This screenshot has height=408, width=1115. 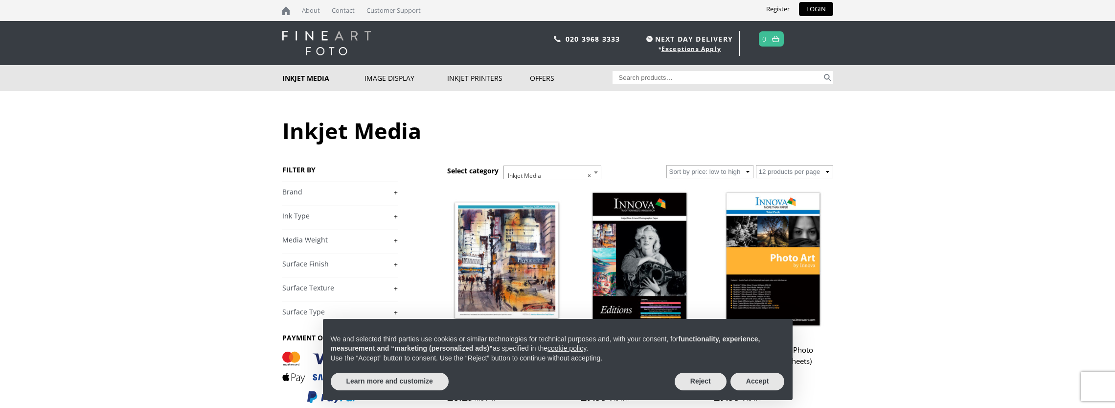 I want to click on a: Image Display, so click(x=406, y=78).